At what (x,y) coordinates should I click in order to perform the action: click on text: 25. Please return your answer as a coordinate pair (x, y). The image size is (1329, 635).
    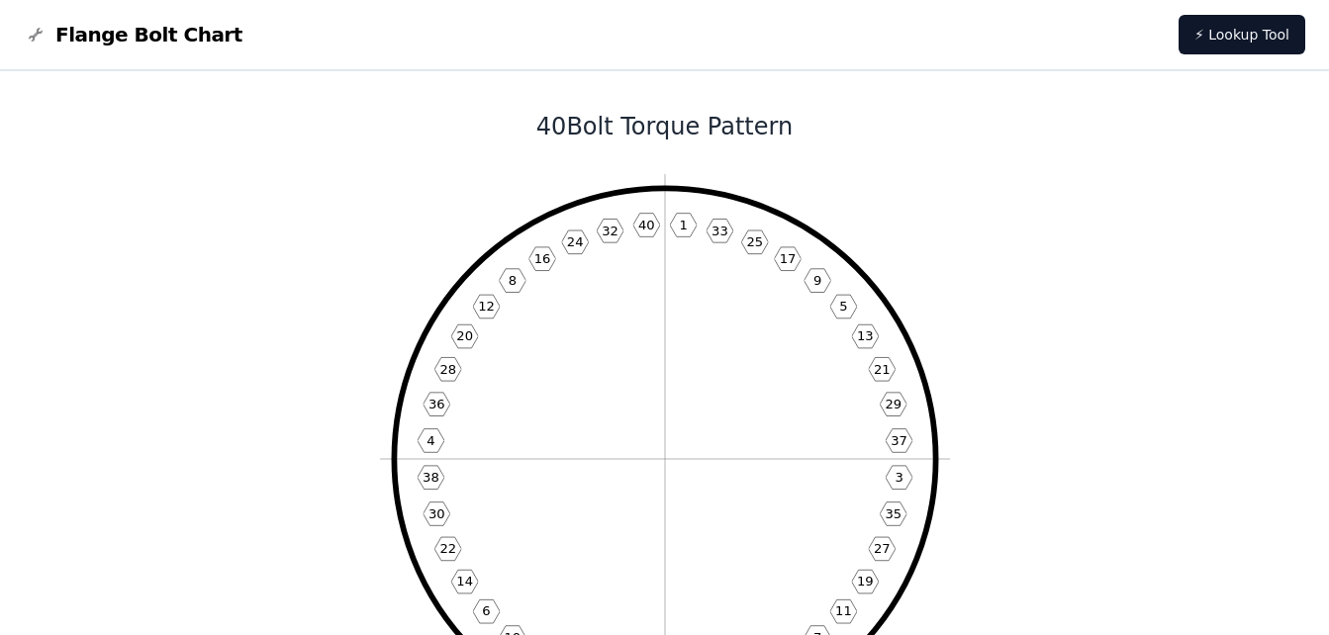
    Looking at the image, I should click on (754, 242).